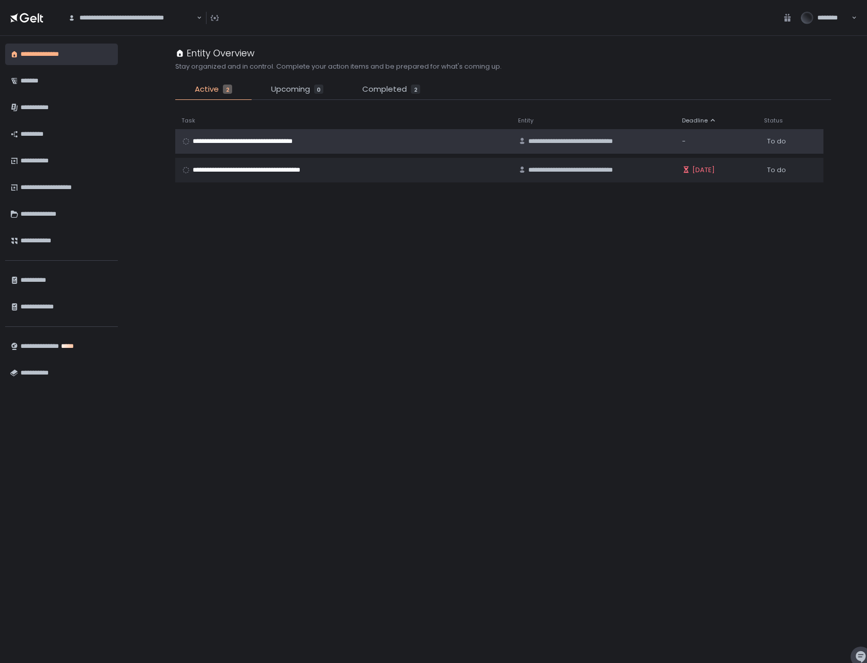 The height and width of the screenshot is (663, 867). I want to click on div: 0, so click(319, 89).